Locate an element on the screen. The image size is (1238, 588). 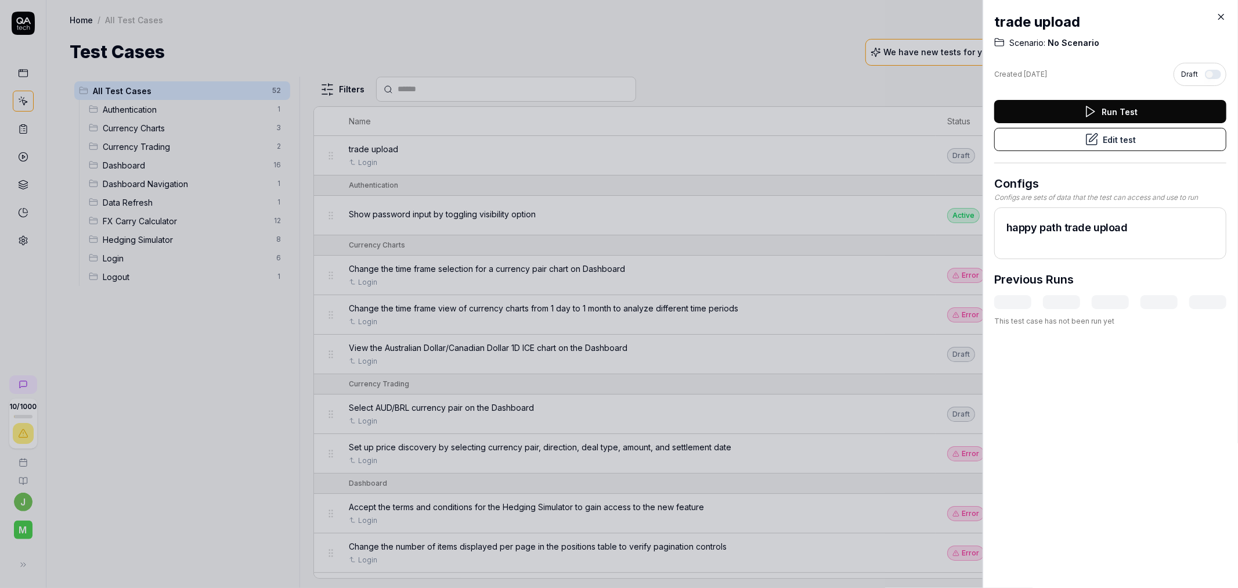
div: Configs are sets of data that the test can access and use to run is located at coordinates (1111, 197).